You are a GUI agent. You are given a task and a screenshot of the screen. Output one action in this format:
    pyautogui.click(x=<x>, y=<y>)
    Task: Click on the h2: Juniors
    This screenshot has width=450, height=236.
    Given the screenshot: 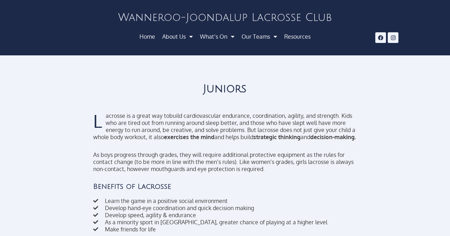 What is the action you would take?
    pyautogui.click(x=225, y=89)
    